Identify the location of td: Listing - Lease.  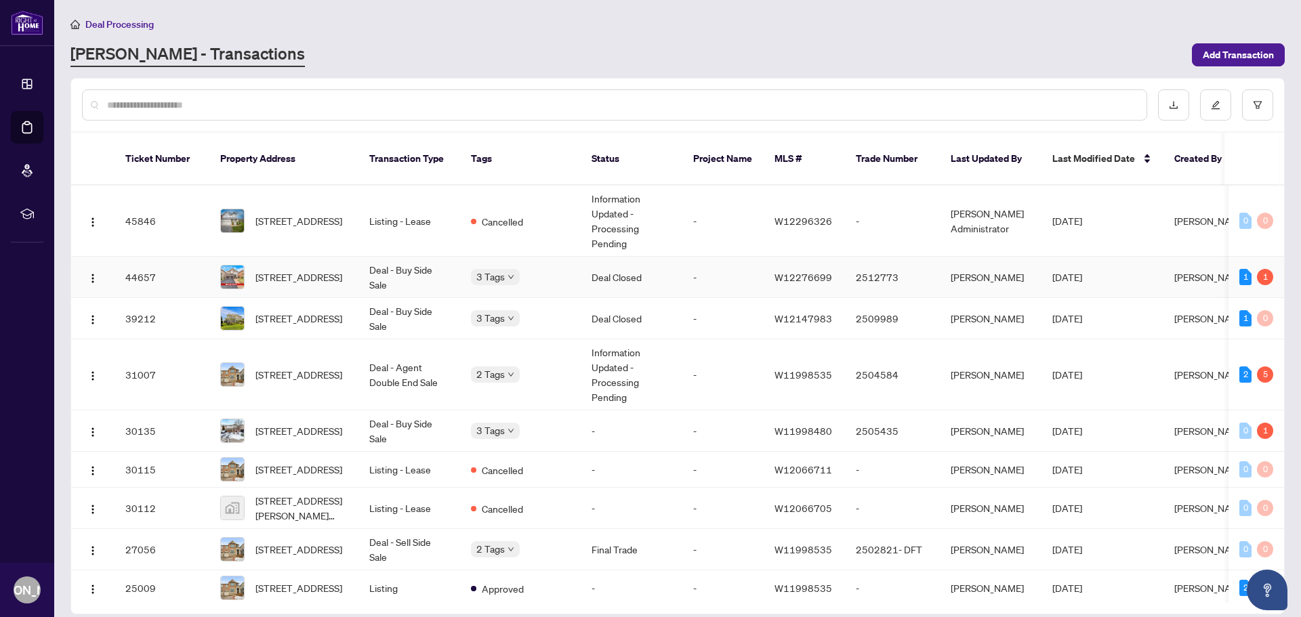
(409, 221).